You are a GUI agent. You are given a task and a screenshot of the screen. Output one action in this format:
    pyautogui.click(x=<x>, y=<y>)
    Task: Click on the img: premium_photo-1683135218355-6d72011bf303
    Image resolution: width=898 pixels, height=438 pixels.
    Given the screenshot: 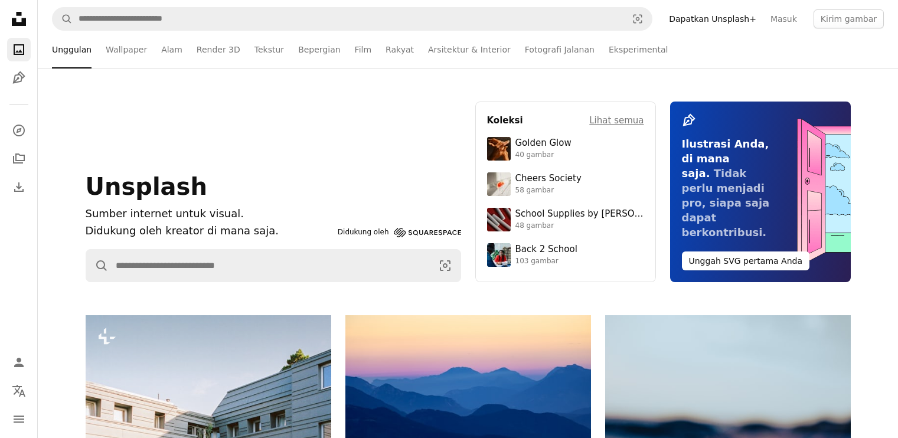 What is the action you would take?
    pyautogui.click(x=499, y=255)
    